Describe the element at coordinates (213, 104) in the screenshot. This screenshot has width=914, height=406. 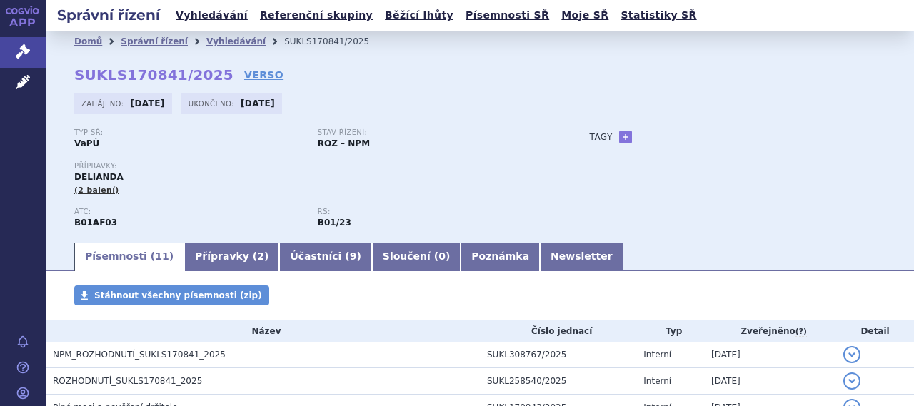
I see `span: Ukončeno:` at that location.